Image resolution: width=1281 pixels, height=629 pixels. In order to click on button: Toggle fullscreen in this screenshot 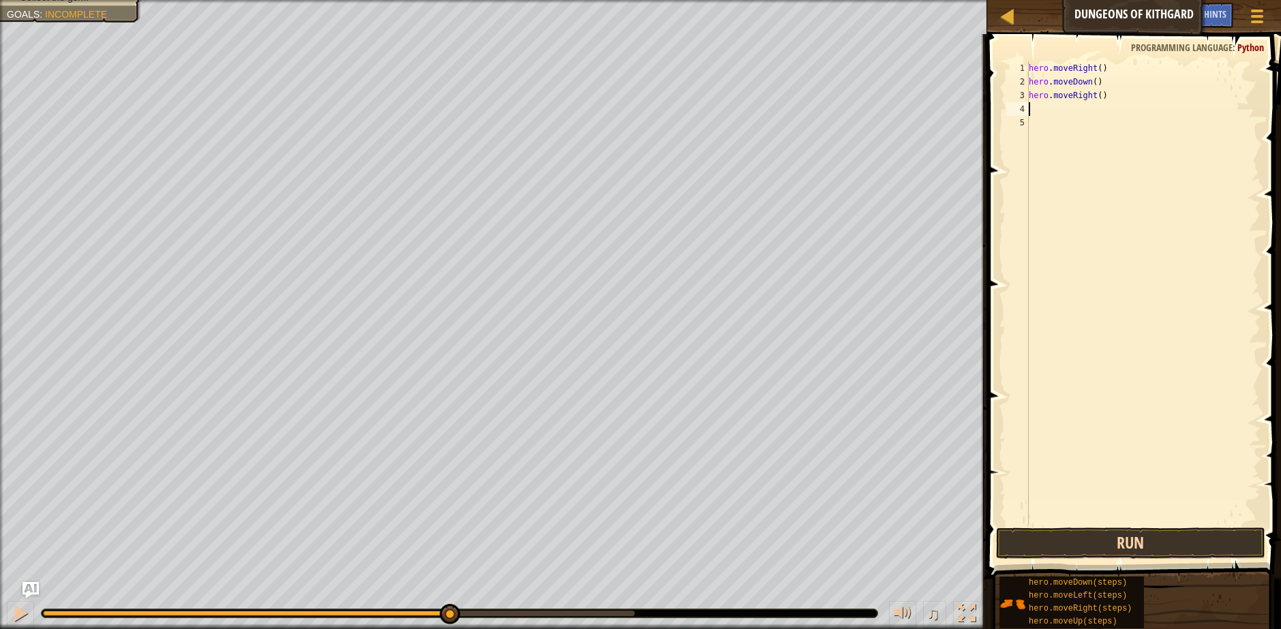, I will do `click(967, 615)`.